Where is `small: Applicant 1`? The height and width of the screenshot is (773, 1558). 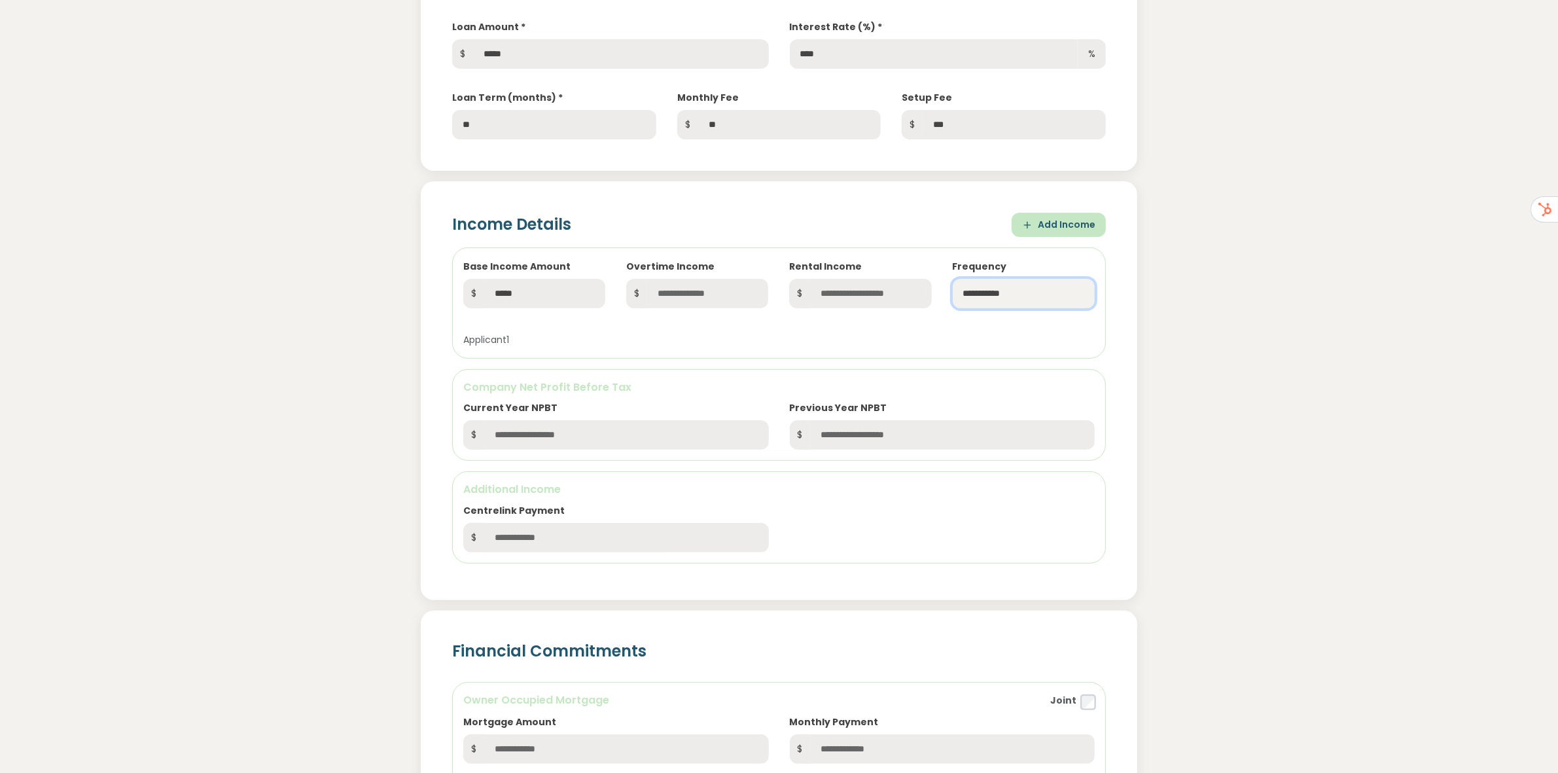
small: Applicant 1 is located at coordinates (486, 340).